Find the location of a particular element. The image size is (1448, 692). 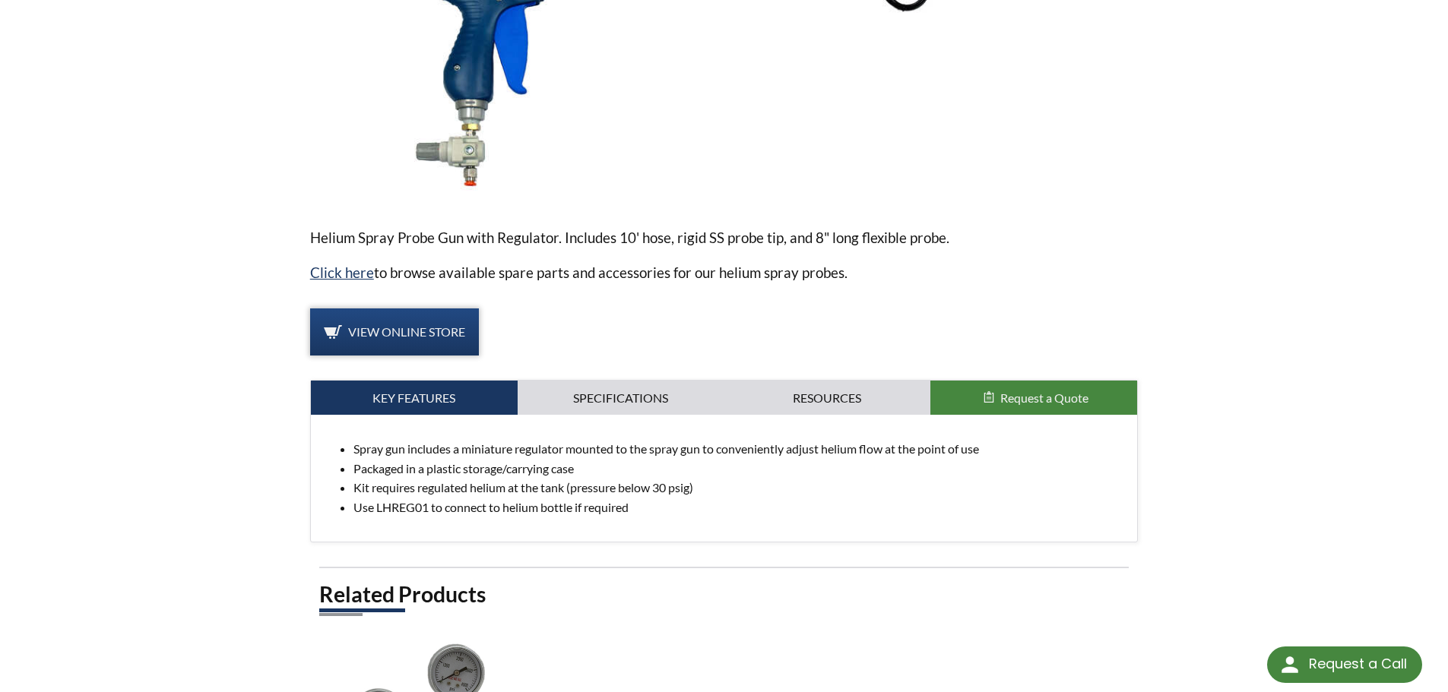

p: to browse available spare parts and accessories for our helium spray probes. is located at coordinates (724, 273).